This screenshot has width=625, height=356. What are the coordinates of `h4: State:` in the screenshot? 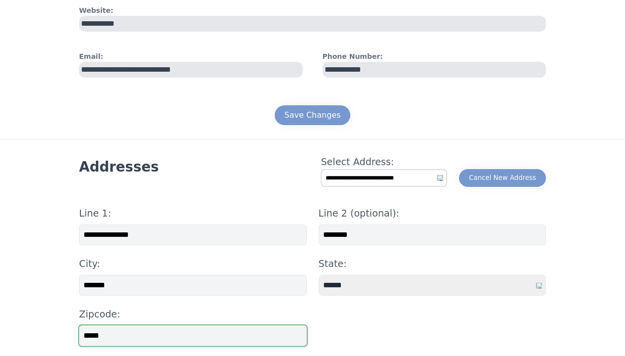 It's located at (433, 264).